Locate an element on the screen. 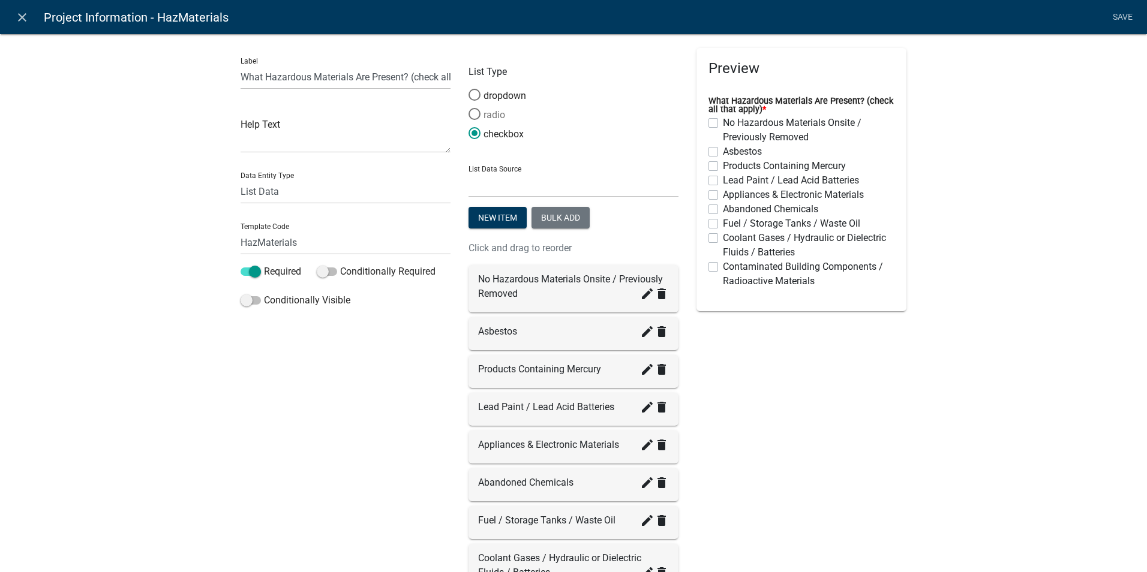  label: Fuel / Storage Tanks / Waste Oil is located at coordinates (791, 224).